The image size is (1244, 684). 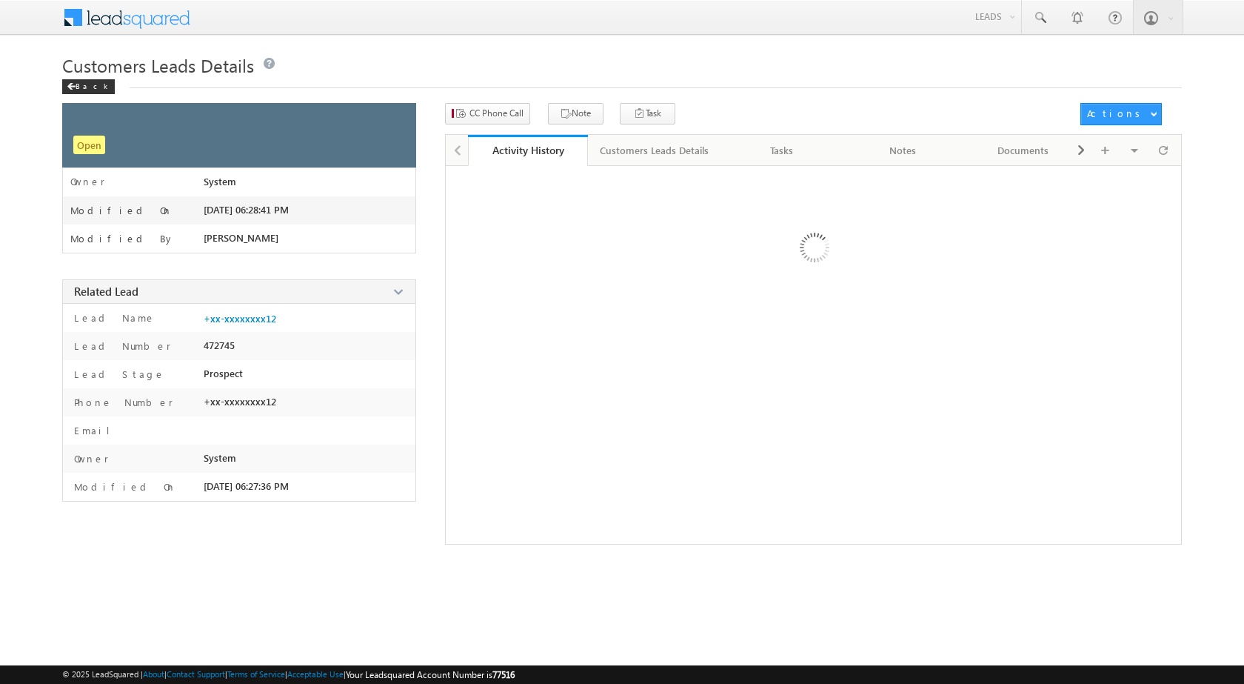 What do you see at coordinates (121, 402) in the screenshot?
I see `label: Phone Number` at bounding box center [121, 402].